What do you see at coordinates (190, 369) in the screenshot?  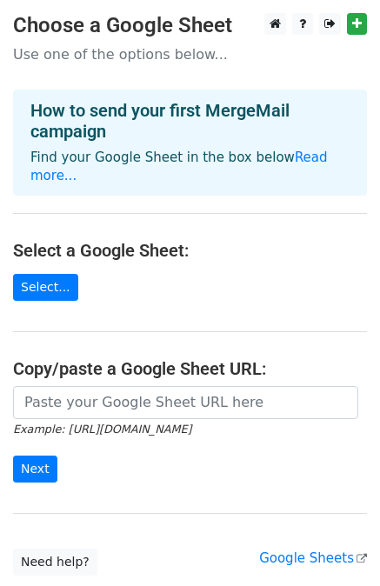 I see `h4: Copy/paste a Google Sheet URL:` at bounding box center [190, 369].